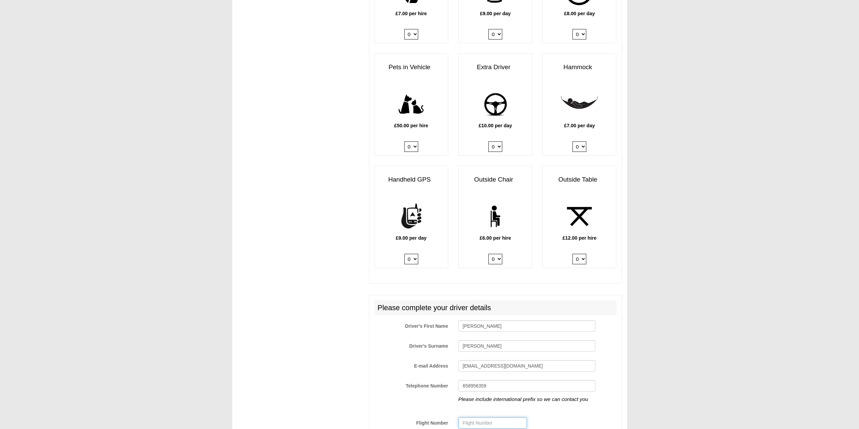  Describe the element at coordinates (579, 67) in the screenshot. I see `h3: Hammock` at that location.